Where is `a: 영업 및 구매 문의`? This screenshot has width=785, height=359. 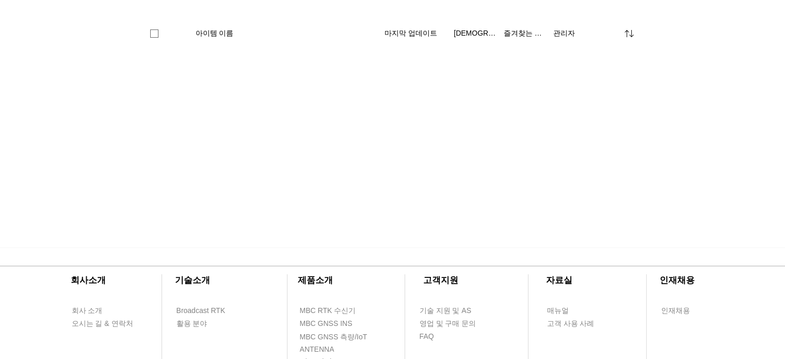 a: 영업 및 구매 문의 is located at coordinates (448, 323).